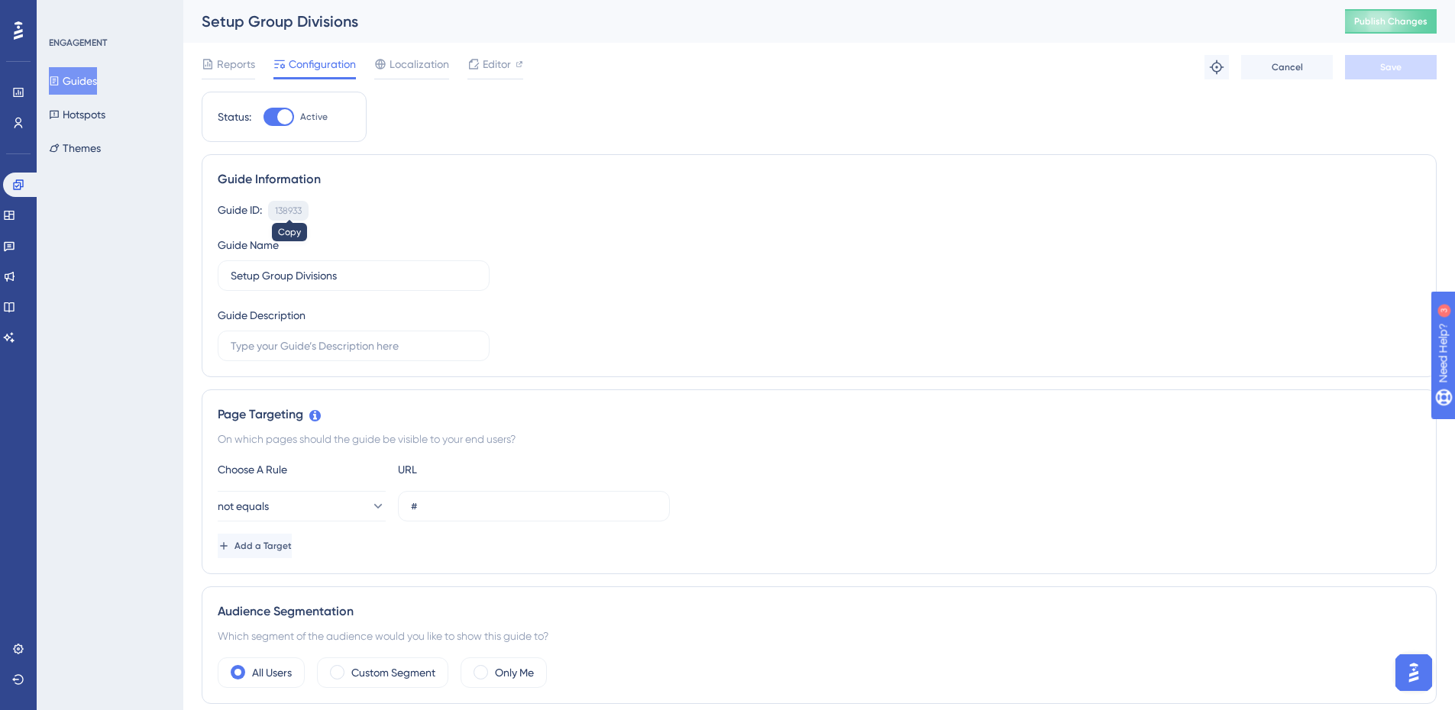 Image resolution: width=1455 pixels, height=710 pixels. What do you see at coordinates (66, 13) in the screenshot?
I see `span: Need Help?` at bounding box center [66, 13].